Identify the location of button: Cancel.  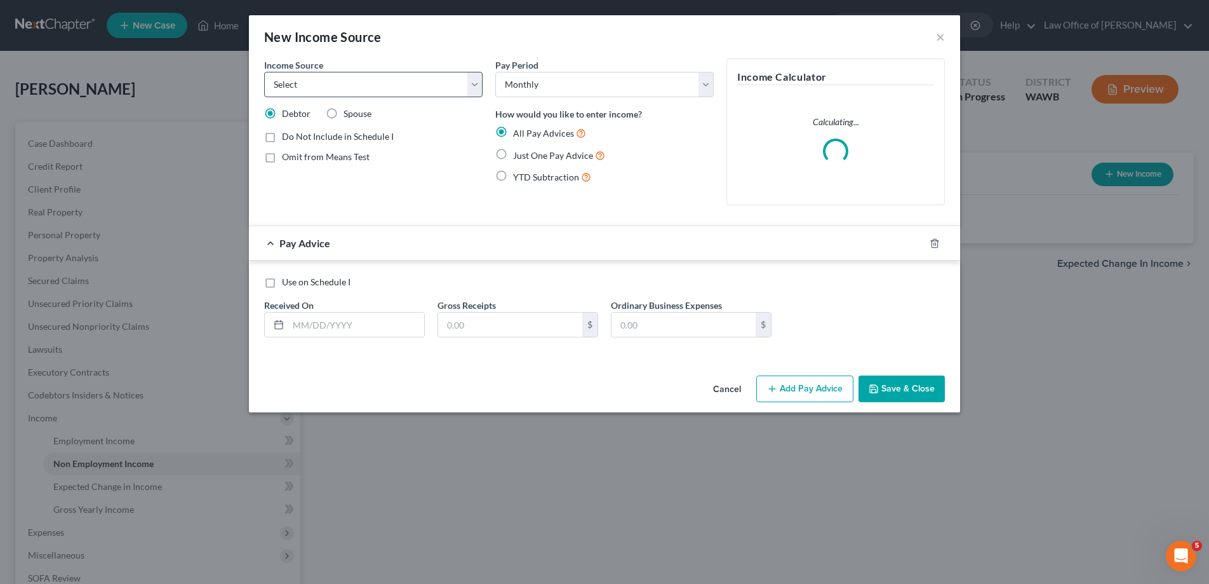
(727, 389).